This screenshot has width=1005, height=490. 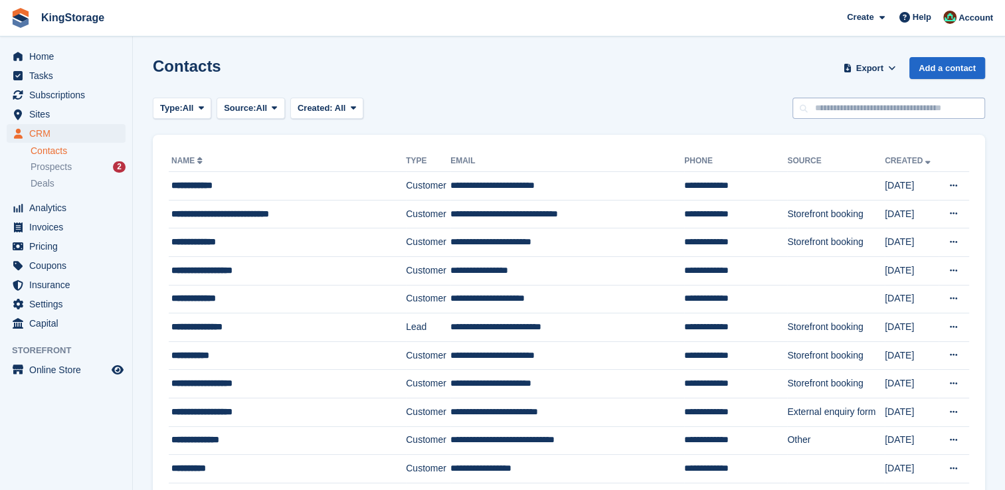 What do you see at coordinates (69, 323) in the screenshot?
I see `span: Capital` at bounding box center [69, 323].